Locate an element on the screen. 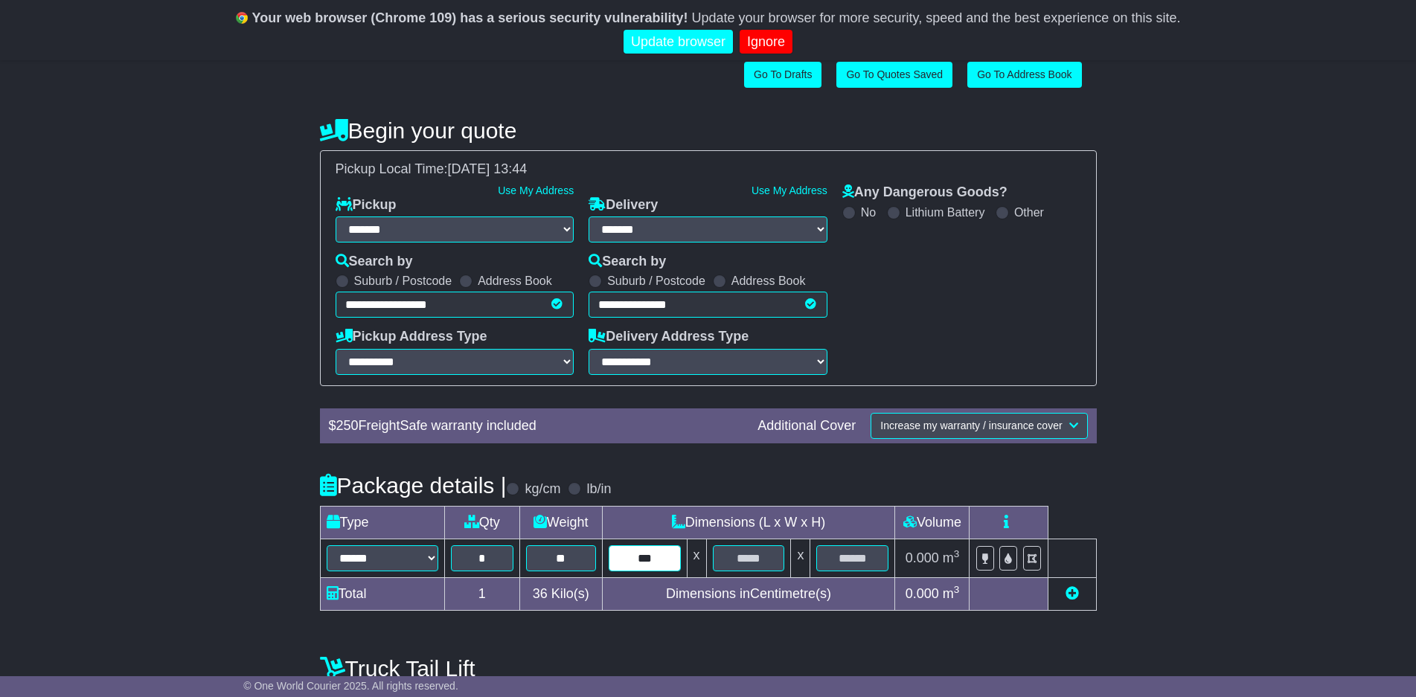 The height and width of the screenshot is (697, 1416). div: Additional Cover is located at coordinates (807, 426).